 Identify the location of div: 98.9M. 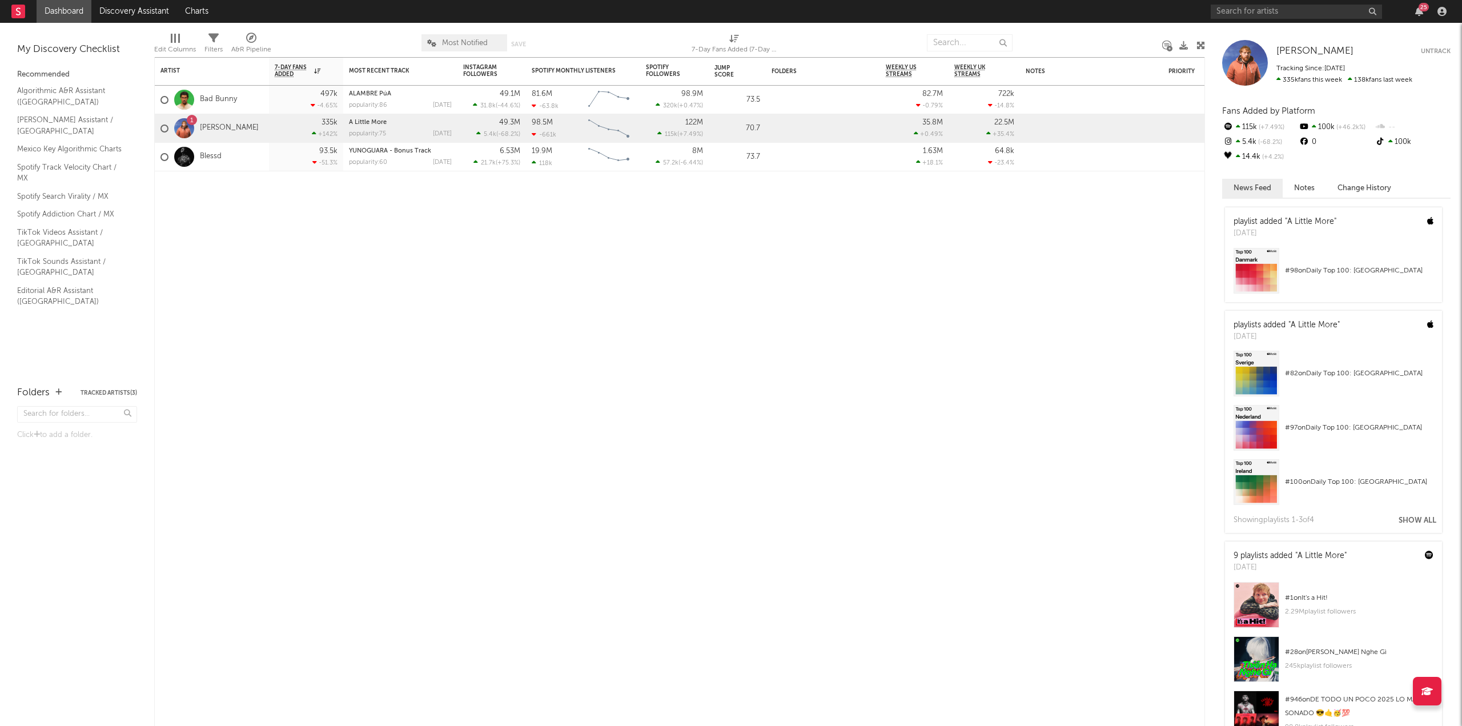
(692, 94).